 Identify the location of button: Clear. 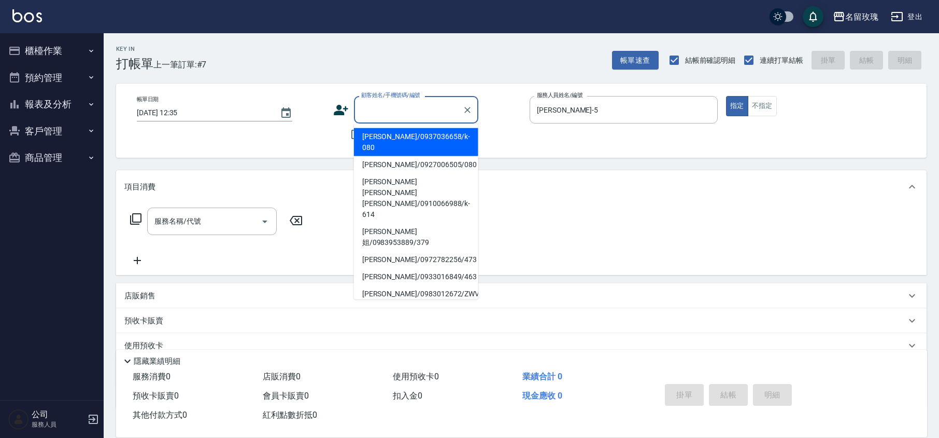
(468, 110).